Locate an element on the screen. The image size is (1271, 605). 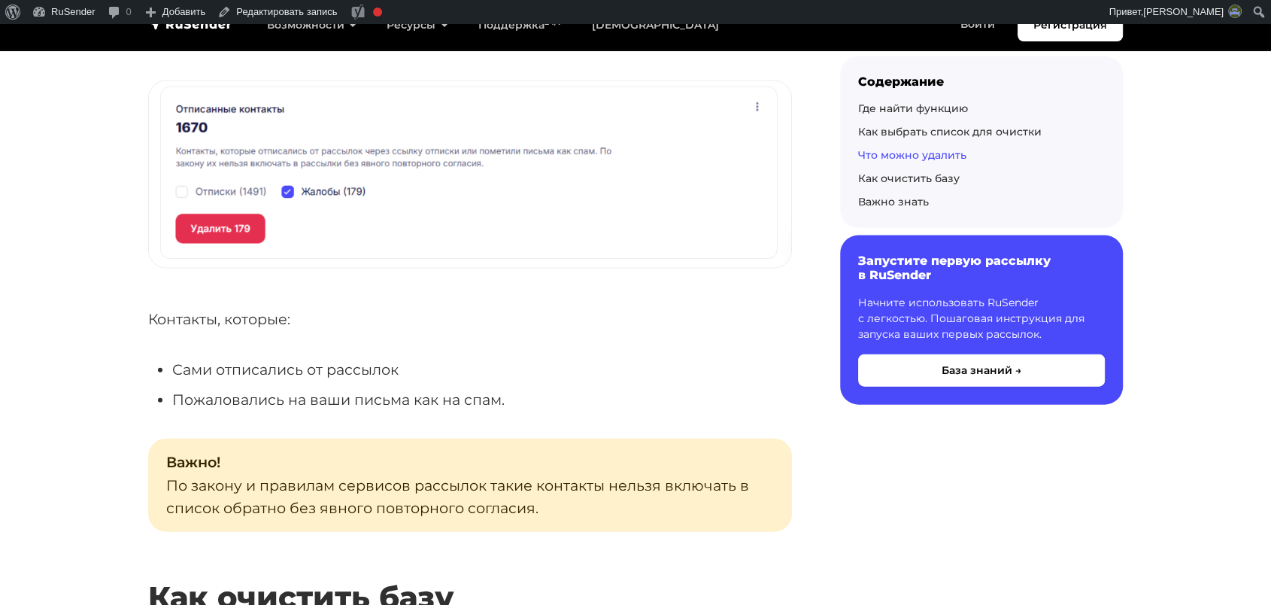
img: Отписанные контакты is located at coordinates (470, 174).